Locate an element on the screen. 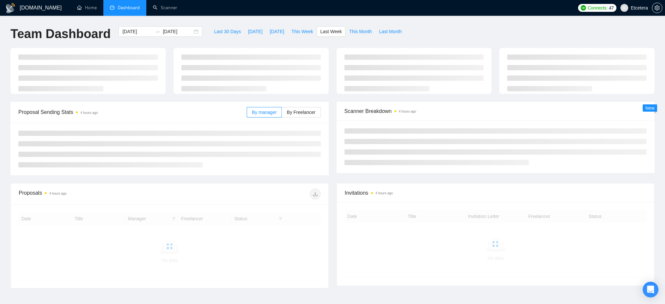  span: Proposal Sending Stats is located at coordinates (132, 112).